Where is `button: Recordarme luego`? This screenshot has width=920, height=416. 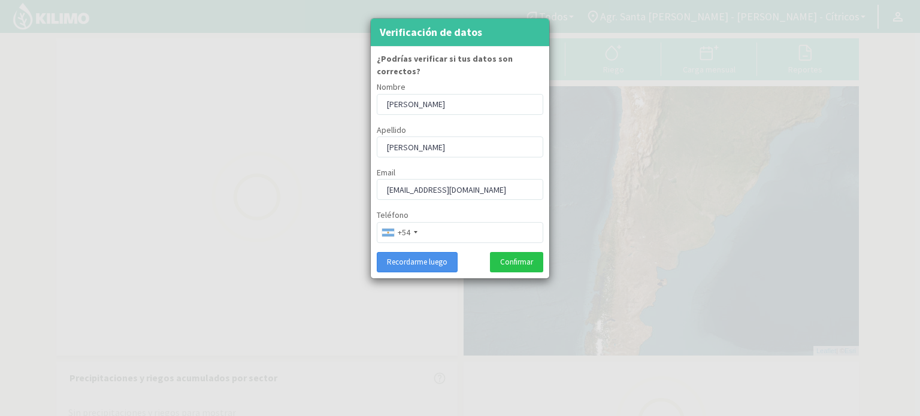
button: Recordarme luego is located at coordinates (417, 262).